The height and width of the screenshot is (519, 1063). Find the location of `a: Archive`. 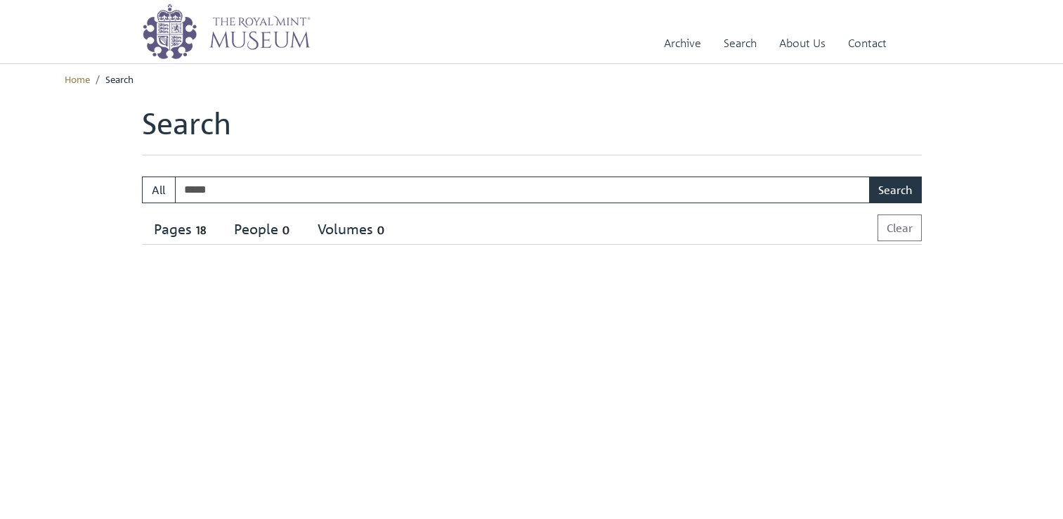

a: Archive is located at coordinates (682, 43).